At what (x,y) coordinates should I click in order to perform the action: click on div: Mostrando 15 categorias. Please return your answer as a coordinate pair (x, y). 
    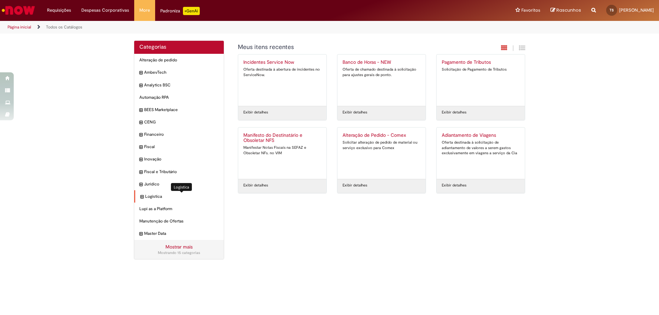
    Looking at the image, I should click on (179, 253).